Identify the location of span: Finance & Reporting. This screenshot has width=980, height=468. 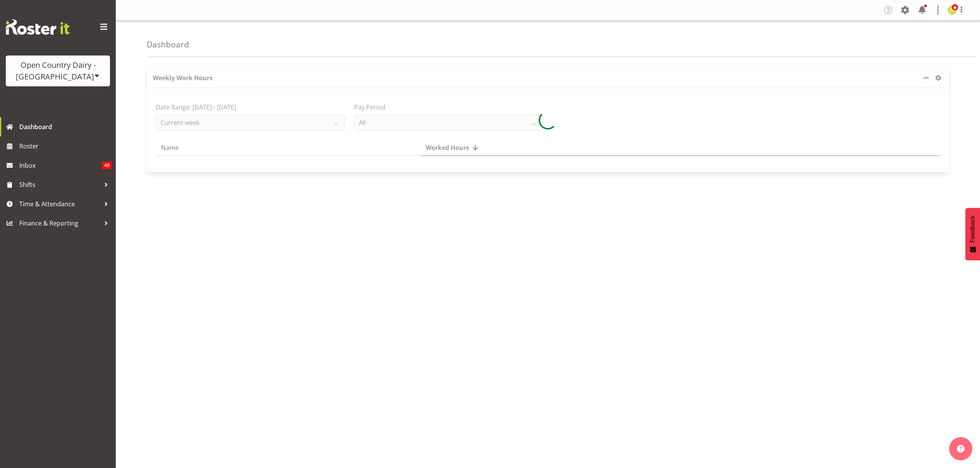
(60, 223).